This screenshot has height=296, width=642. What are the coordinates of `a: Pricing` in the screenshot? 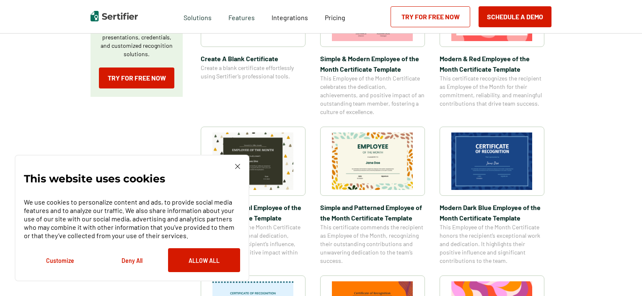 It's located at (335, 16).